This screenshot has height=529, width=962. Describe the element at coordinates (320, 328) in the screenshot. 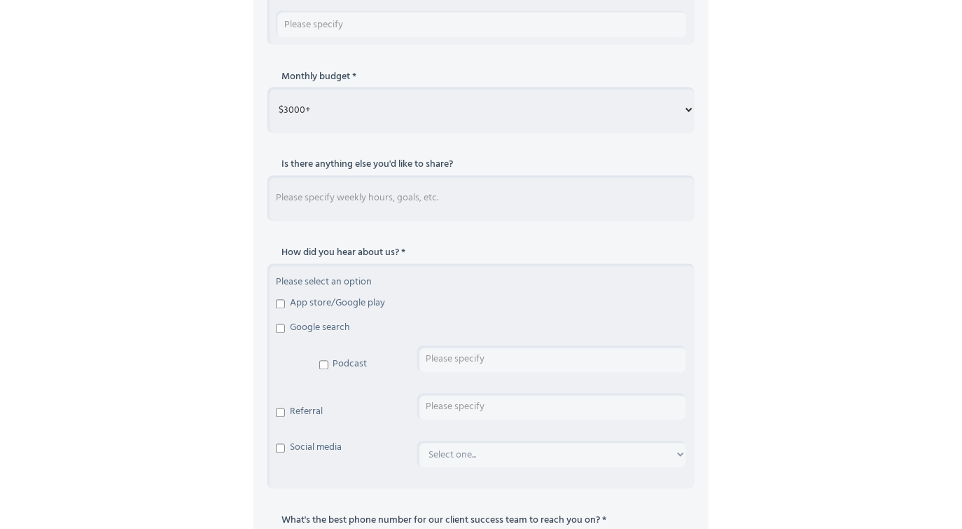

I see `span: Google search` at that location.